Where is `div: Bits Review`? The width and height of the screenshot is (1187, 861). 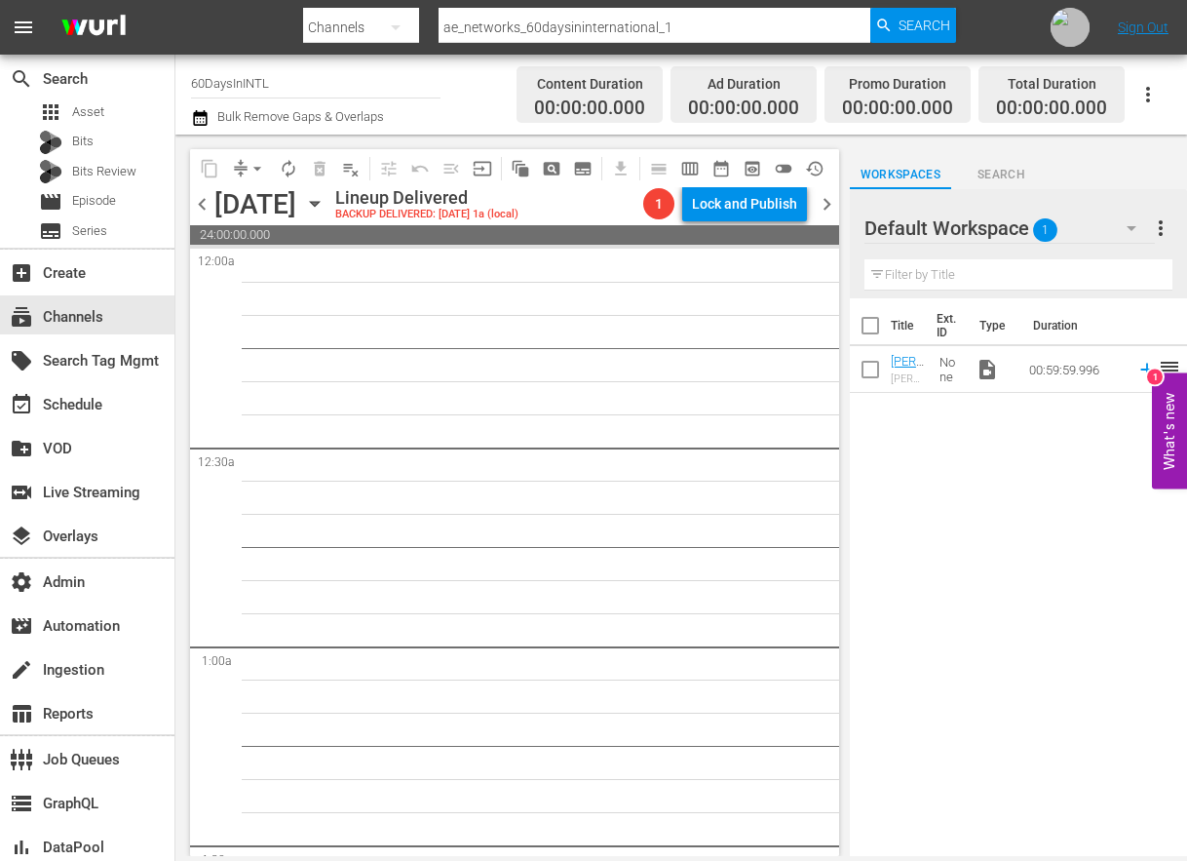 div: Bits Review is located at coordinates (51, 172).